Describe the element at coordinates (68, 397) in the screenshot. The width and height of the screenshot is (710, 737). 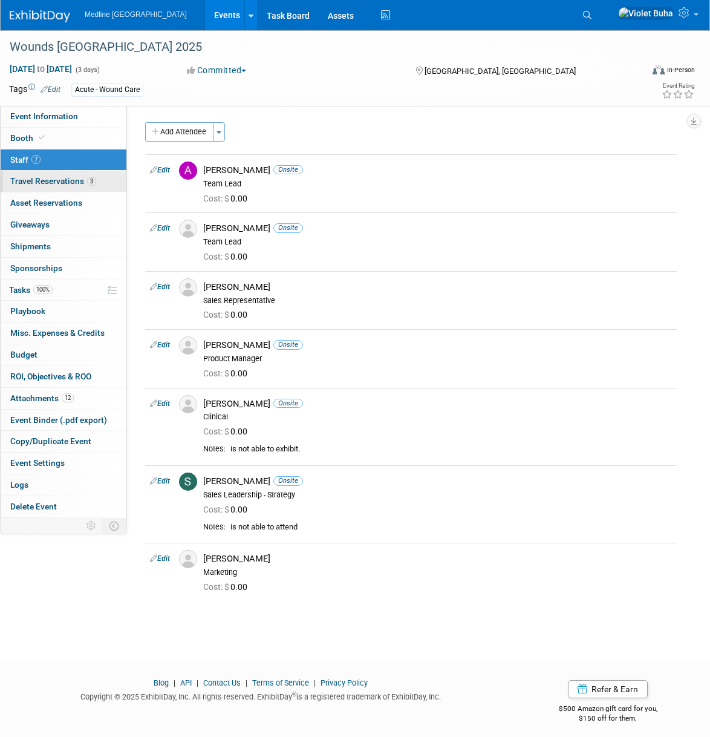
I see `span: 12` at that location.